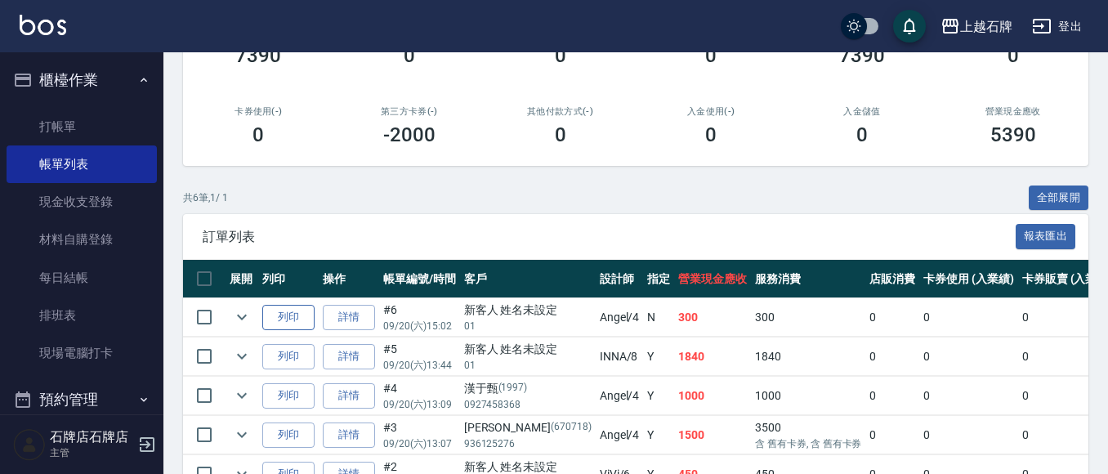 This screenshot has height=474, width=1108. I want to click on a: 現金收支登錄, so click(82, 202).